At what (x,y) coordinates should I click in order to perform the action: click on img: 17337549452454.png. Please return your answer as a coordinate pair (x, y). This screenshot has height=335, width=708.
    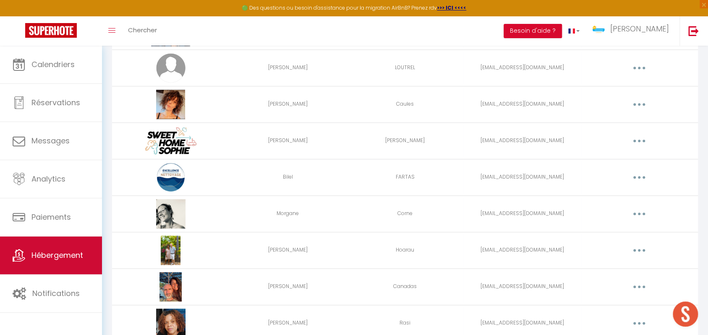
    Looking at the image, I should click on (171, 214).